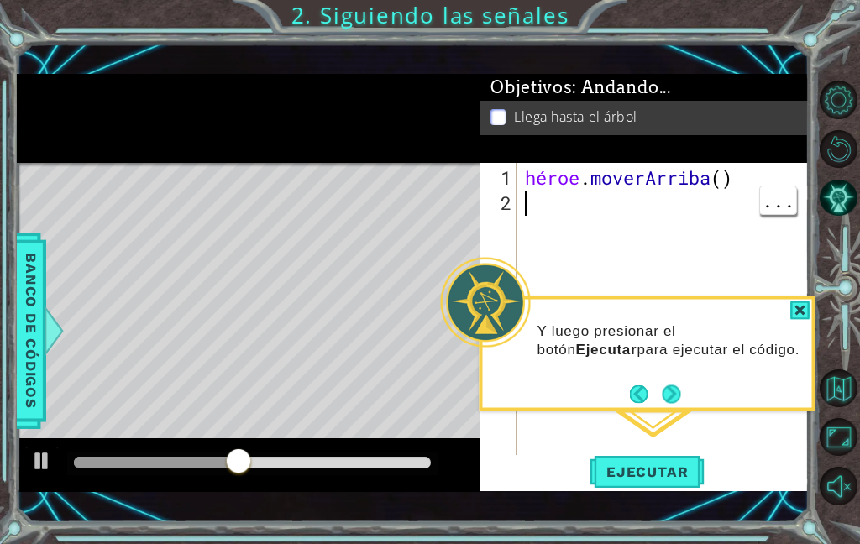 This screenshot has height=544, width=860. What do you see at coordinates (838, 437) in the screenshot?
I see `button: Maximizar navegador` at bounding box center [838, 437].